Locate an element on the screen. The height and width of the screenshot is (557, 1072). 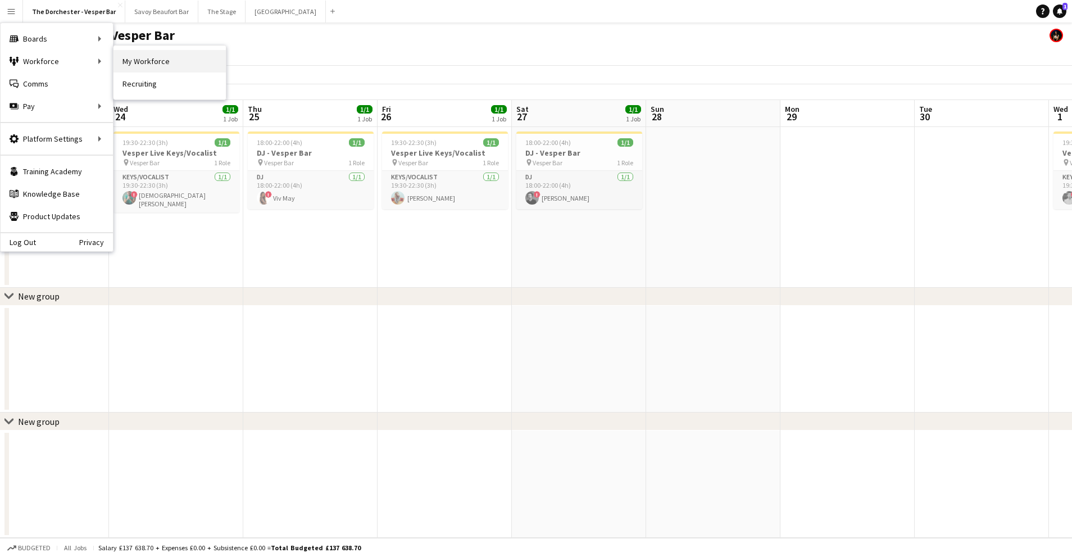
span: Mon is located at coordinates (792, 109).